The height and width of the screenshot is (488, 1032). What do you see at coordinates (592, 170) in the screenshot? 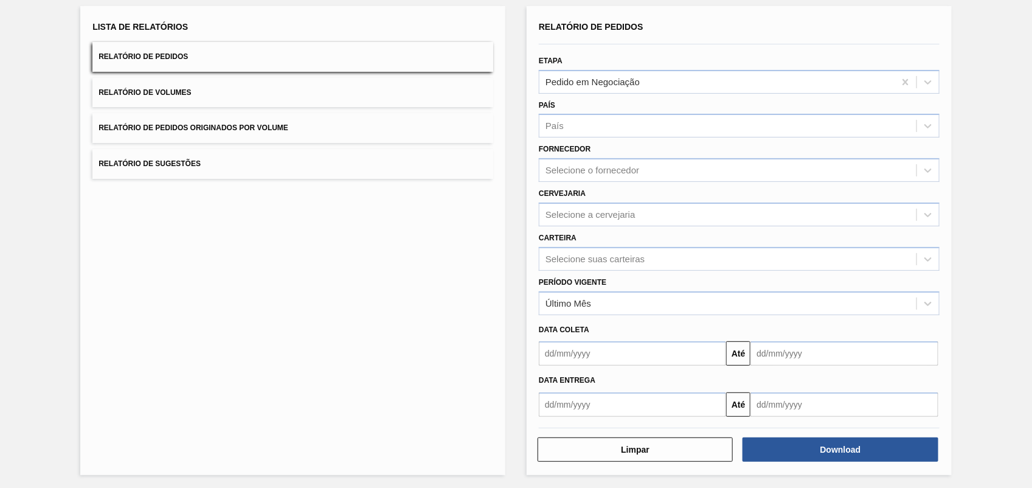
I see `div: Selecione o fornecedor` at bounding box center [592, 170].